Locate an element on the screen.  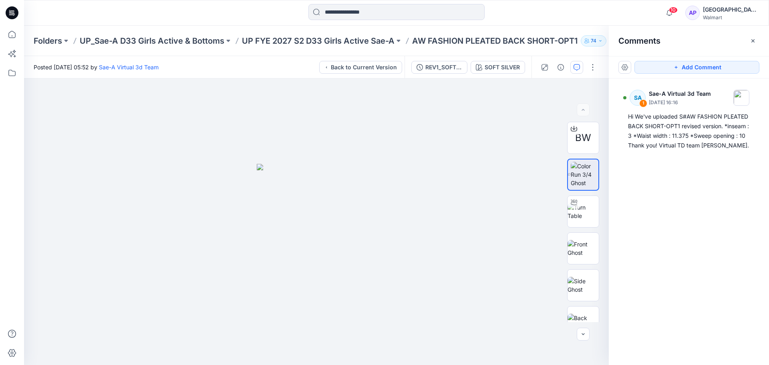
p: Folders is located at coordinates (48, 41).